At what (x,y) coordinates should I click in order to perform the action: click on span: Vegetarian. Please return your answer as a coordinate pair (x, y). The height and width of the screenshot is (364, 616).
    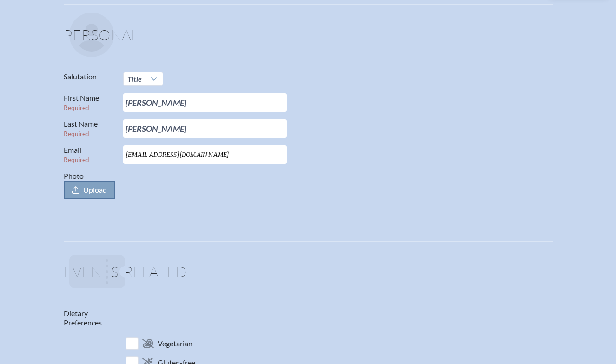
    Looking at the image, I should click on (175, 344).